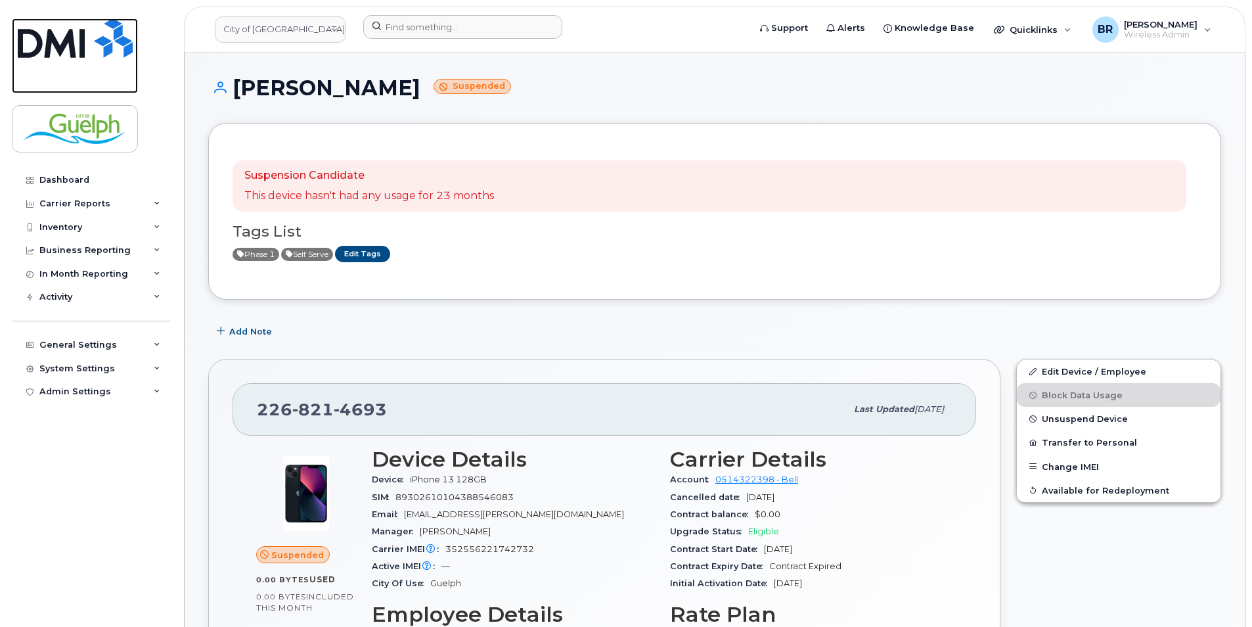  I want to click on span: 821, so click(313, 409).